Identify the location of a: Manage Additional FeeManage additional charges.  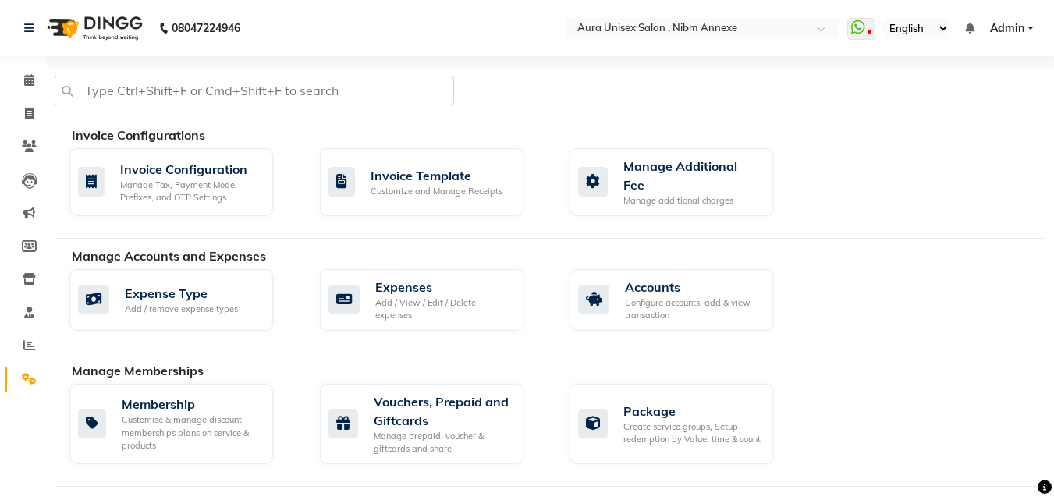
(683, 182).